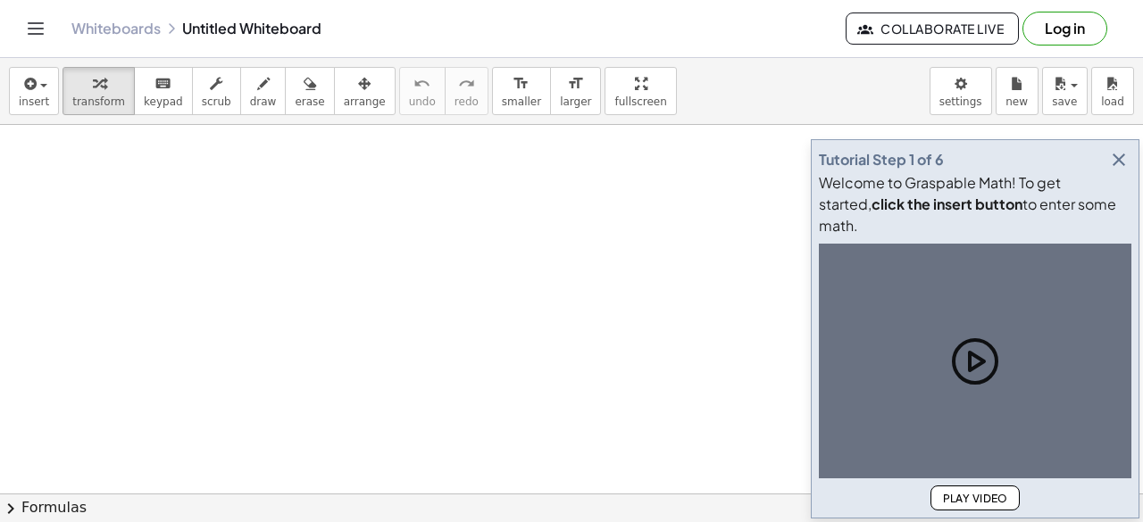  Describe the element at coordinates (947, 204) in the screenshot. I see `b: click the insert button` at that location.